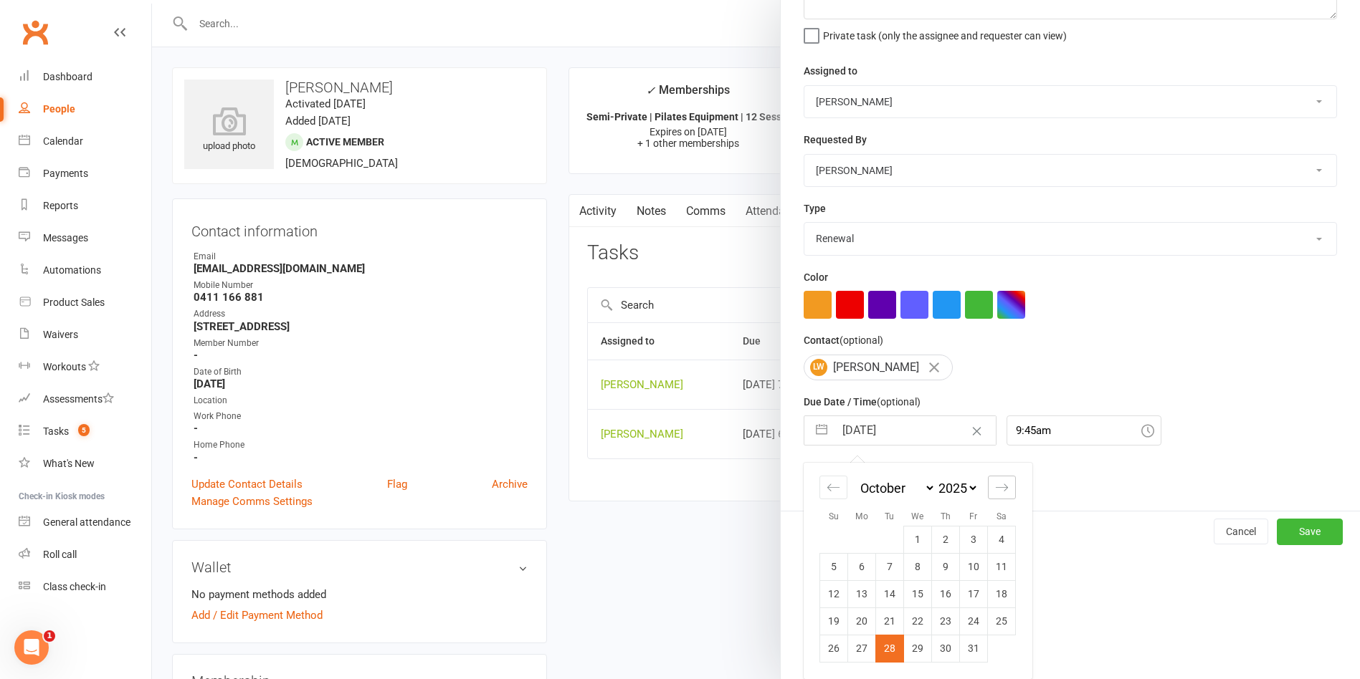 Image resolution: width=1360 pixels, height=679 pixels. What do you see at coordinates (1001, 487) in the screenshot?
I see `div: Move forward to switch to the next month.` at bounding box center [1001, 487].